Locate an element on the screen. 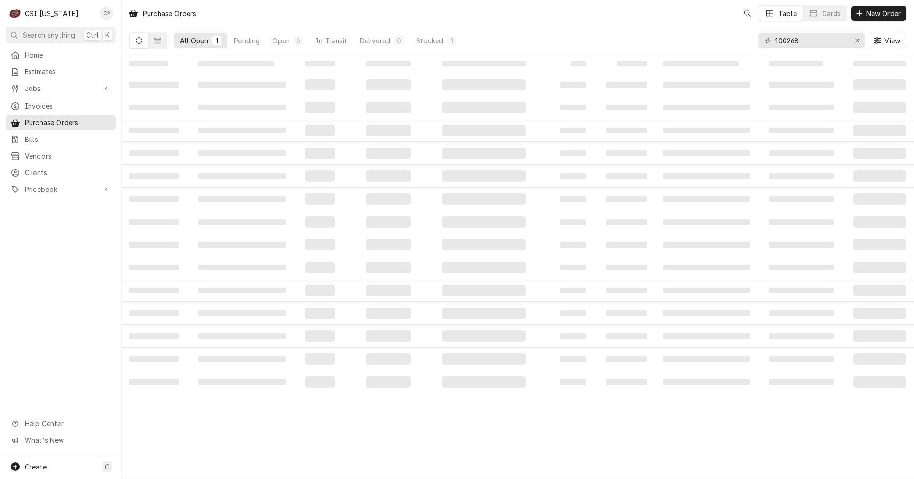  button: Search anythingCtrlK is located at coordinates (60, 35).